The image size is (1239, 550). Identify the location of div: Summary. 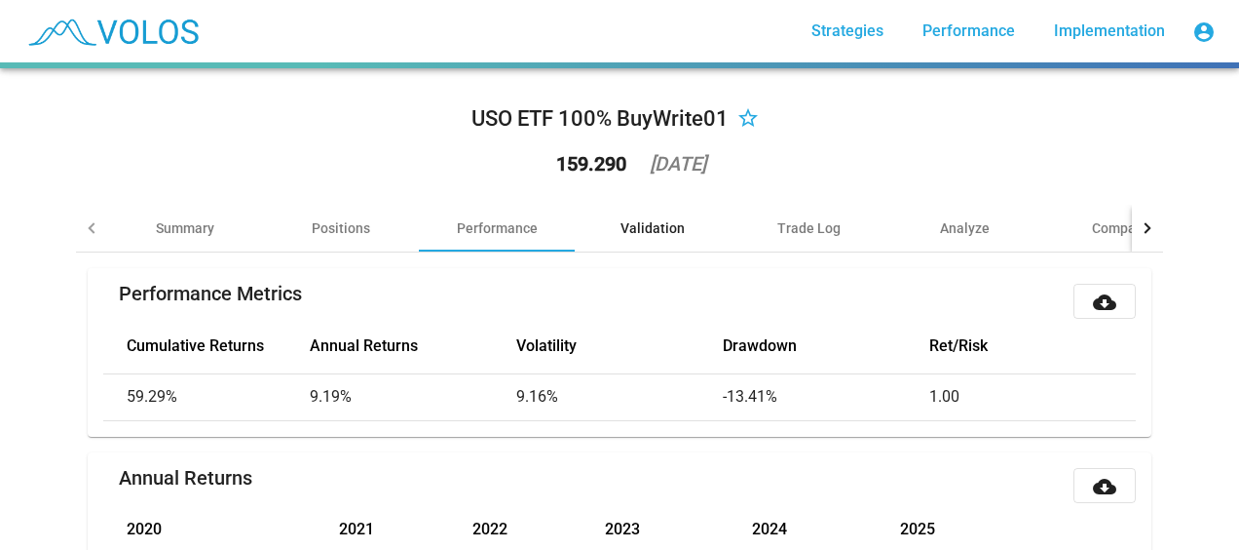
(185, 228).